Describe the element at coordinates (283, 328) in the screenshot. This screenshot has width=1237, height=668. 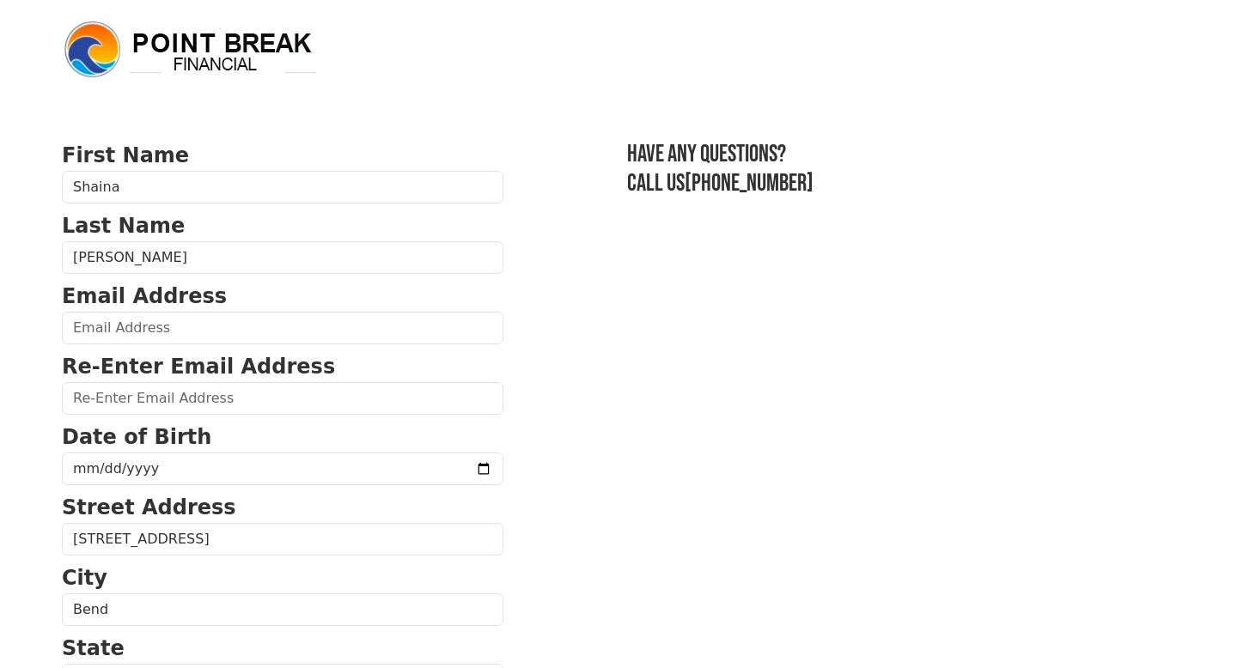
I see `input: Email Address` at that location.